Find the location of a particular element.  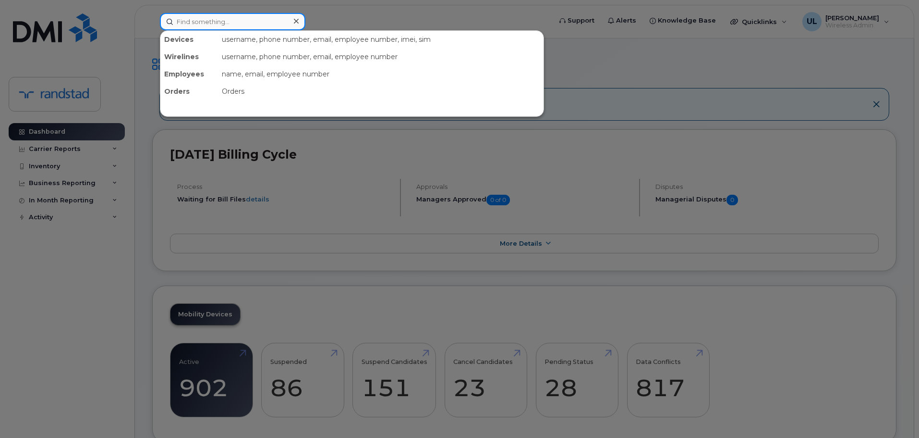

div: Employees is located at coordinates (189, 74).